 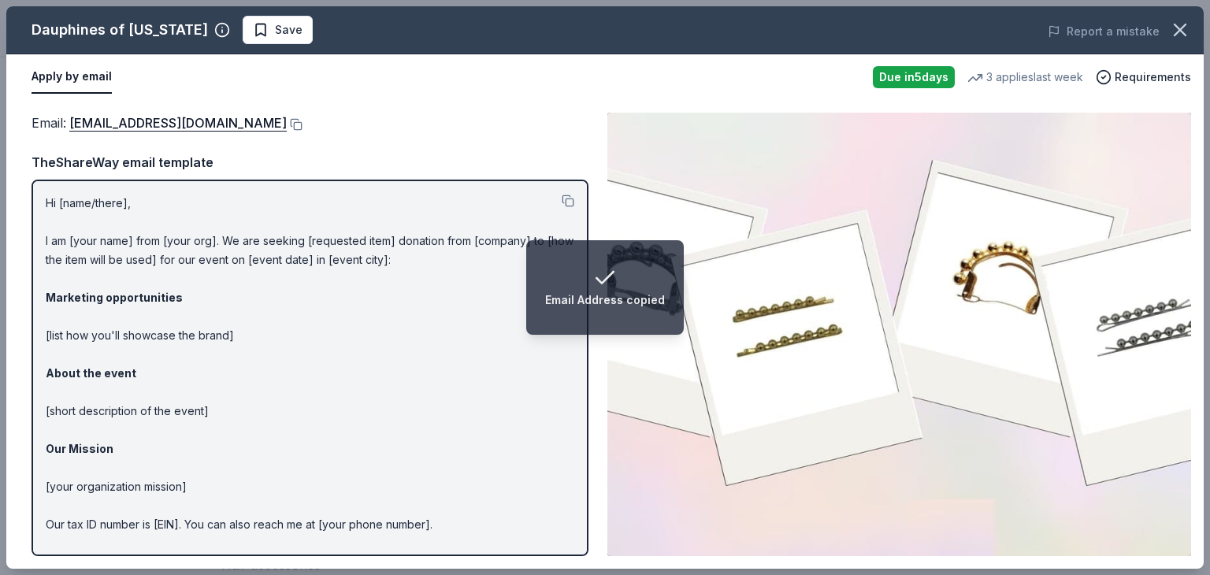 I want to click on button: Requirements, so click(x=1143, y=77).